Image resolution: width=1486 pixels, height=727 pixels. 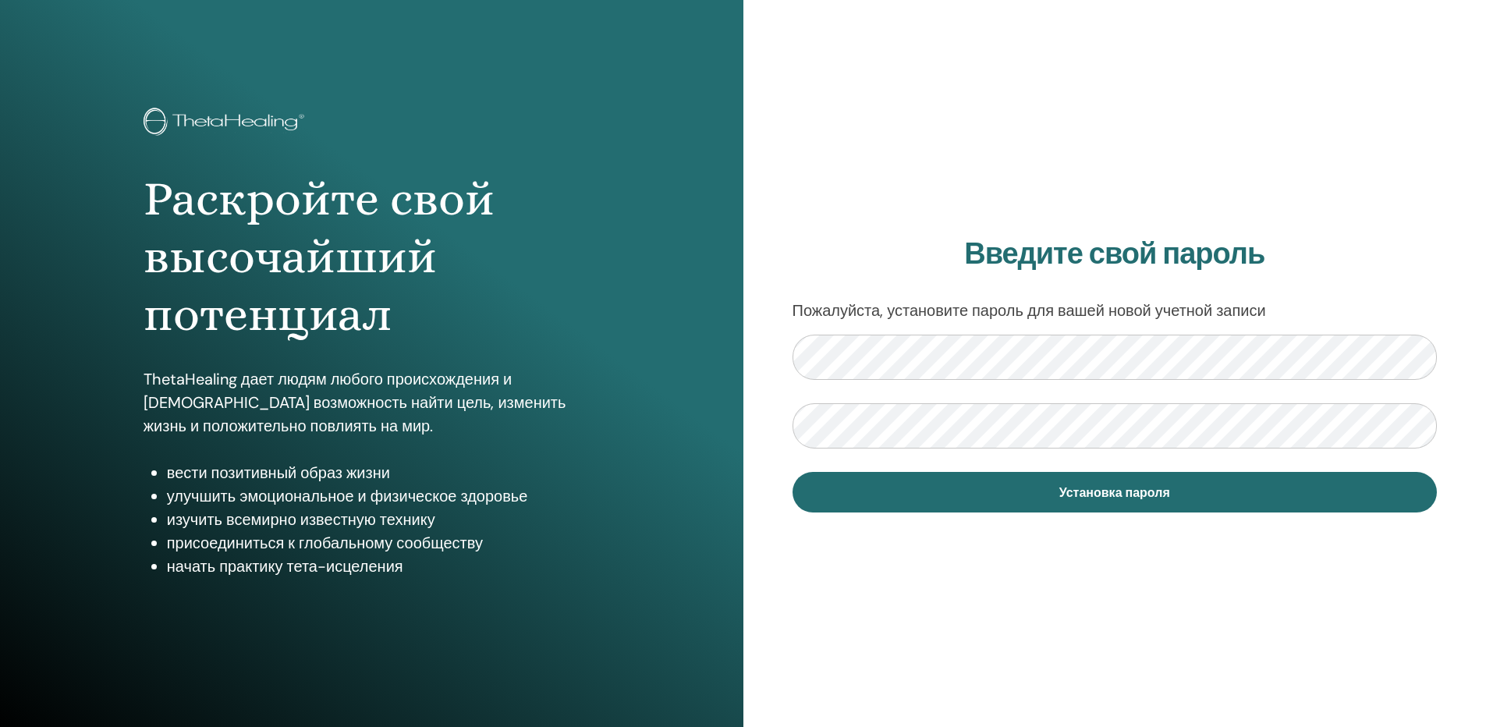 What do you see at coordinates (383, 473) in the screenshot?
I see `li: вести позитивный образ жизни` at bounding box center [383, 473].